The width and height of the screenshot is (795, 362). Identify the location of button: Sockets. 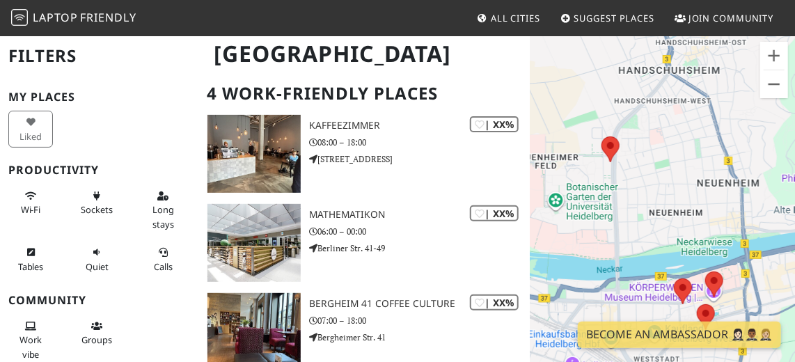
(97, 203).